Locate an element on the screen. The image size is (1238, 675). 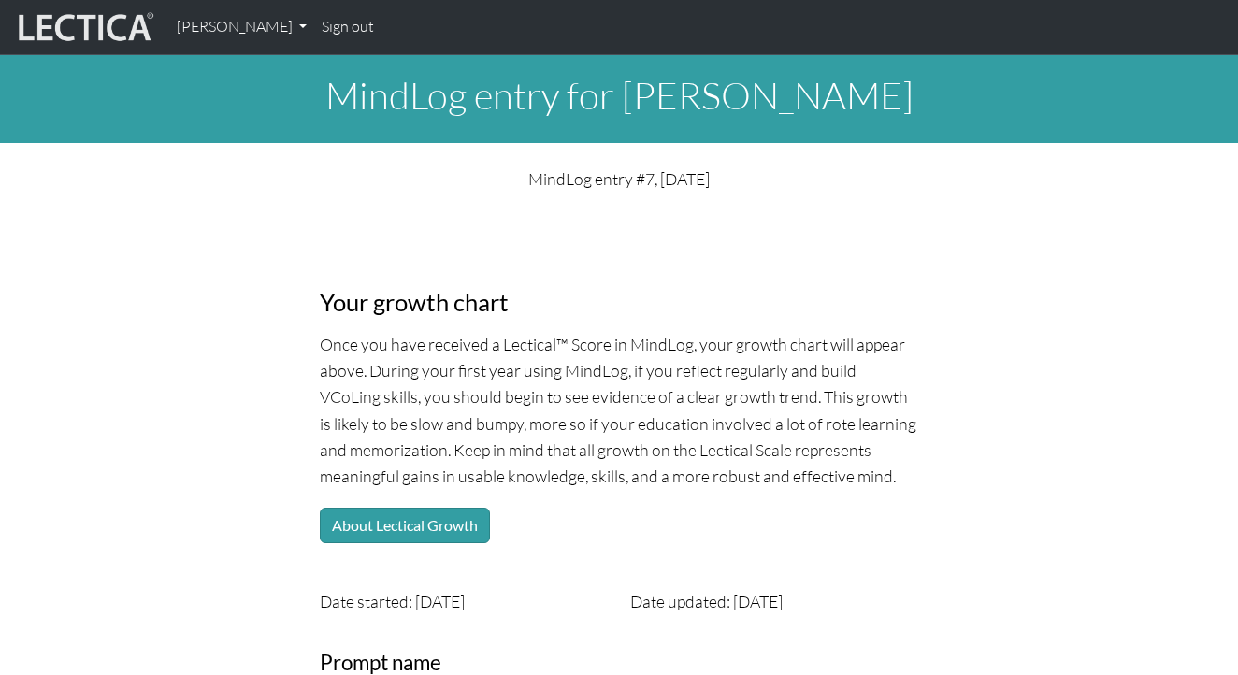
a: Sign out is located at coordinates (348, 27).